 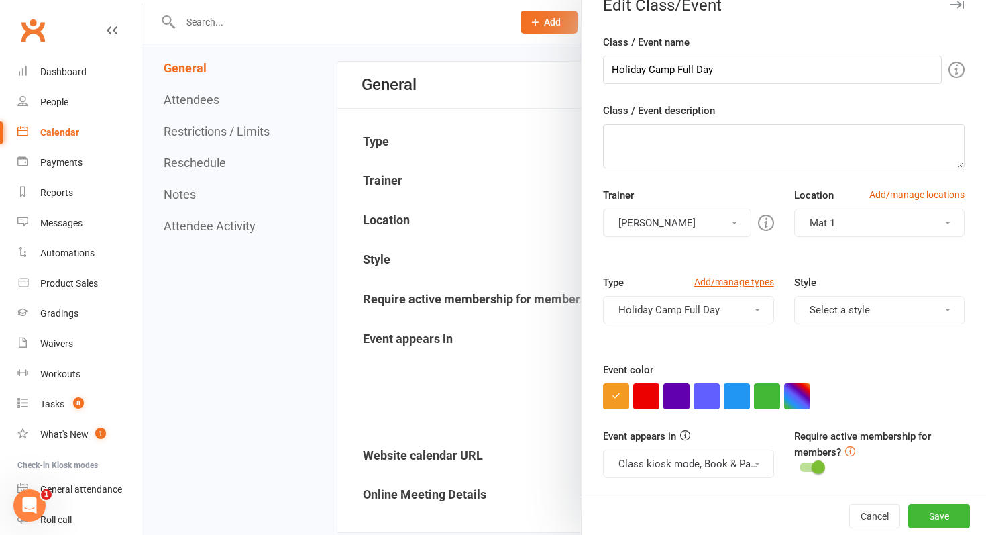 What do you see at coordinates (79, 132) in the screenshot?
I see `a: Calendar` at bounding box center [79, 132].